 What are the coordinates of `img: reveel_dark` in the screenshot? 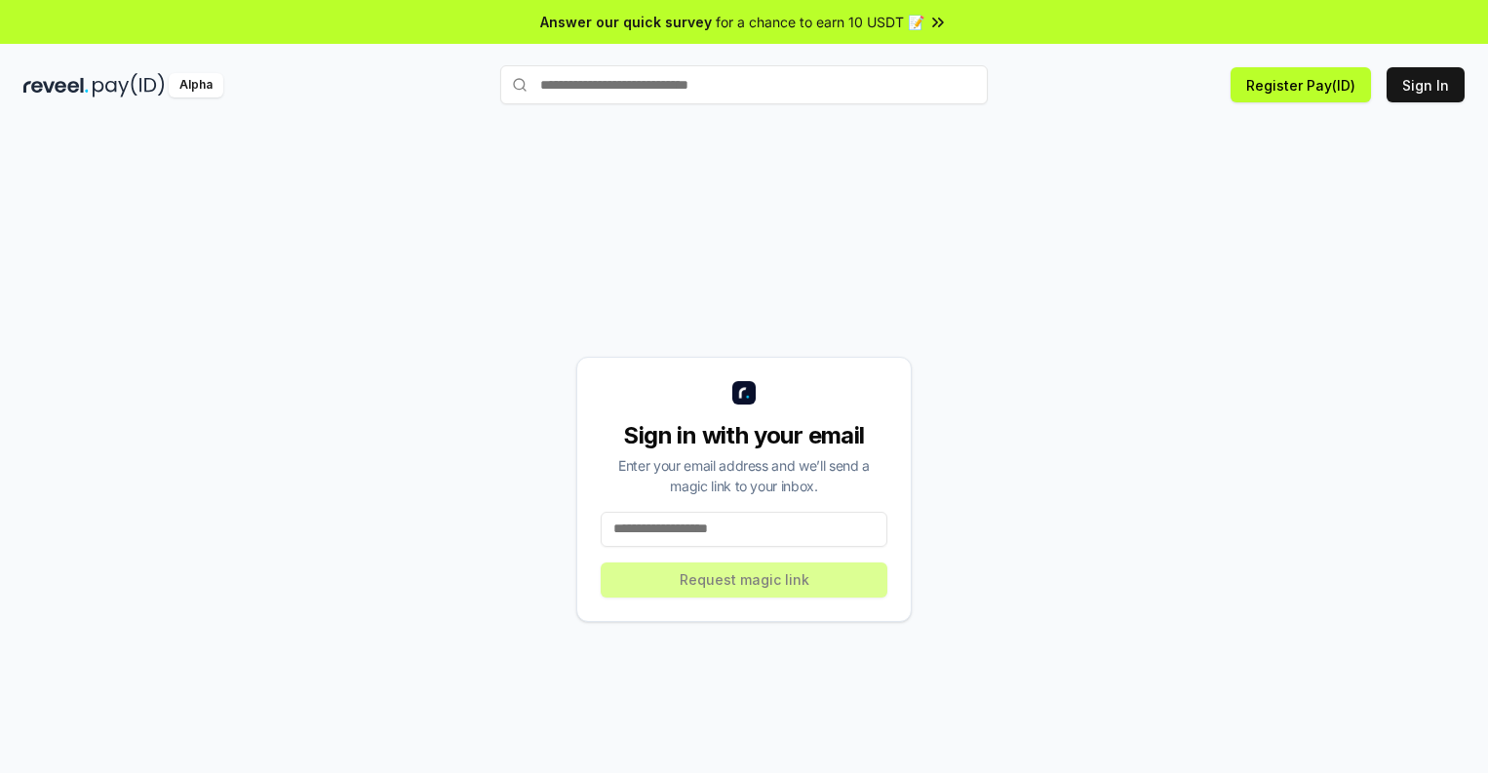 It's located at (56, 85).